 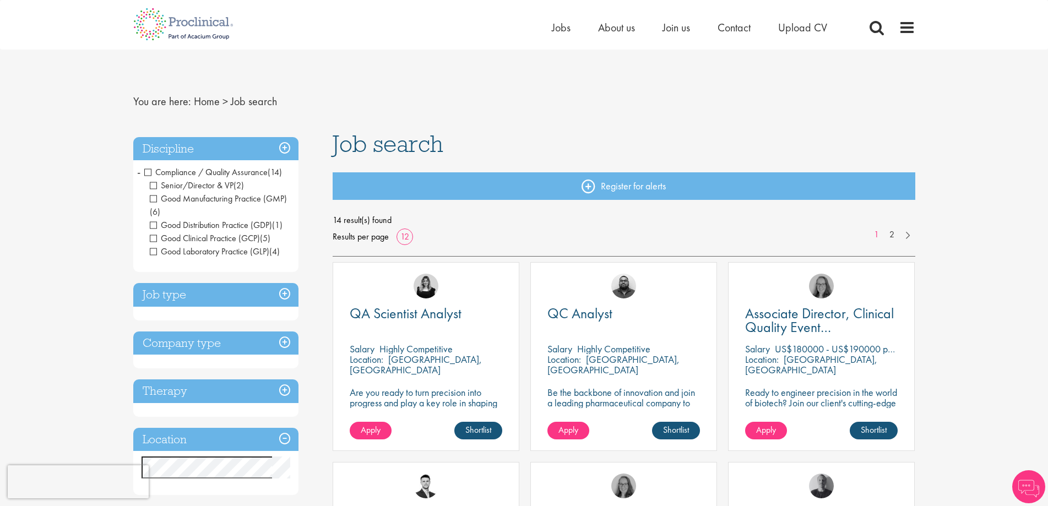 I want to click on span: (14), so click(x=275, y=172).